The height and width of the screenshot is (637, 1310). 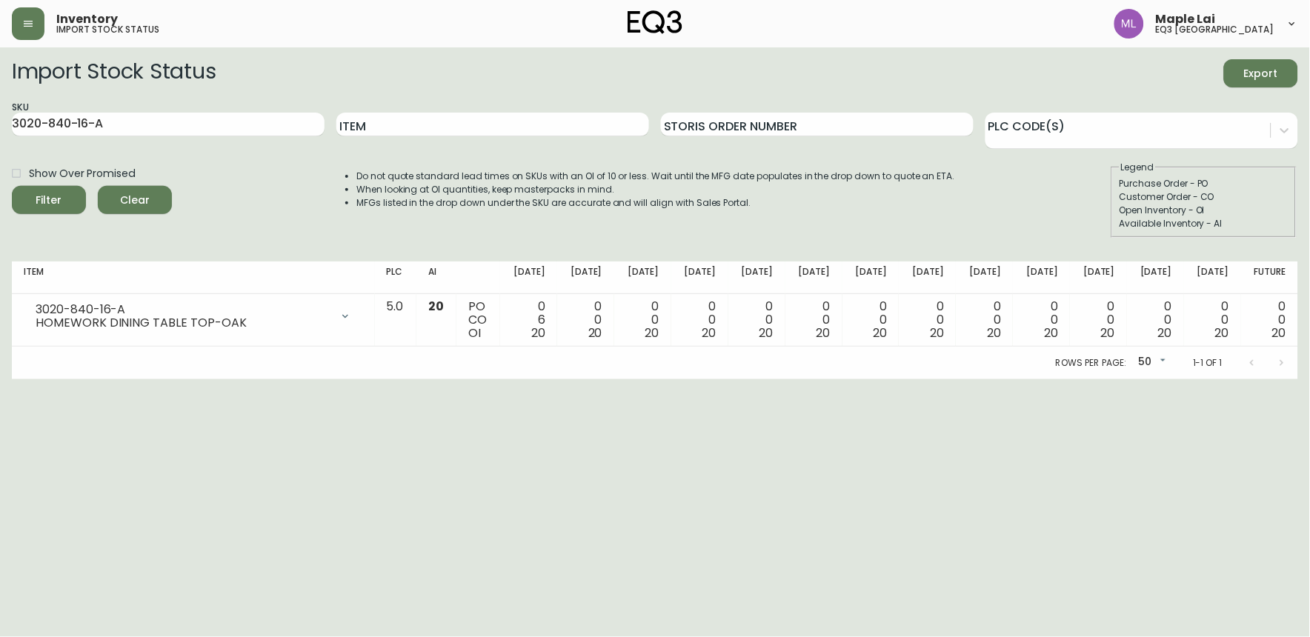 What do you see at coordinates (1204, 197) in the screenshot?
I see `div: Customer Order - CO` at bounding box center [1204, 197].